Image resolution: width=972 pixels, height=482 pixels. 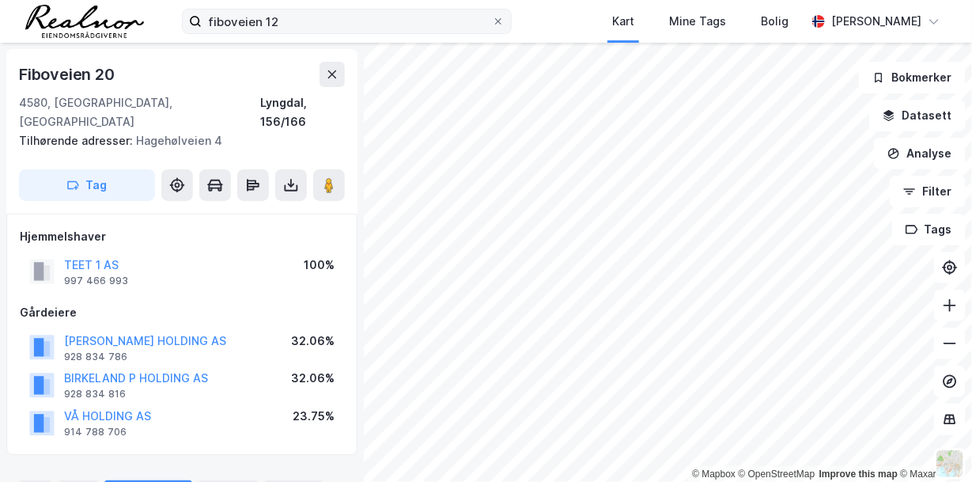 What do you see at coordinates (182, 312) in the screenshot?
I see `div: Gårdeiere` at bounding box center [182, 312].